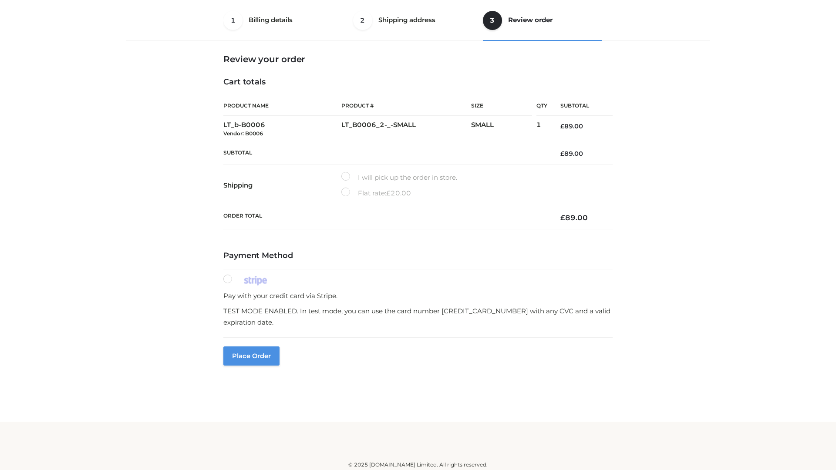 The image size is (836, 470). What do you see at coordinates (282, 186) in the screenshot?
I see `th: Shipping` at bounding box center [282, 186].